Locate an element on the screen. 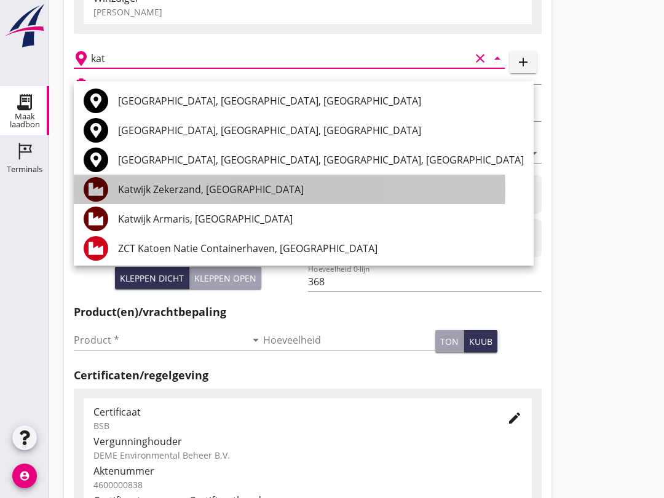  div: 4600000838 is located at coordinates (307, 484).